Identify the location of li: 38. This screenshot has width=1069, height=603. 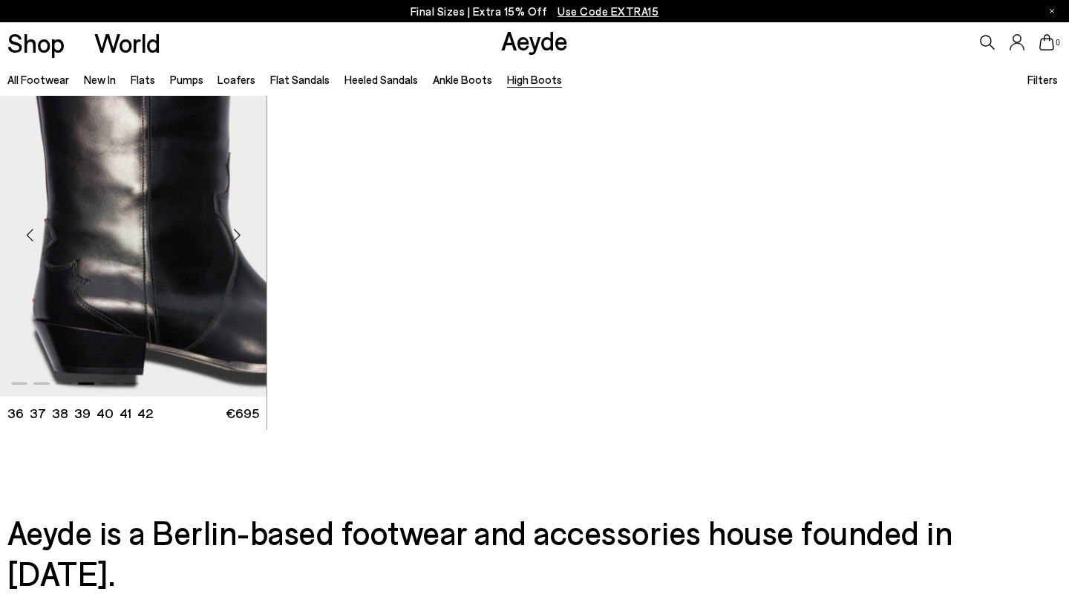
(60, 413).